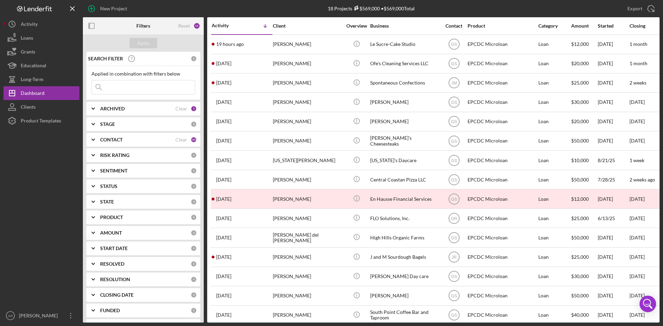 The width and height of the screenshot is (663, 326). Describe the element at coordinates (224, 122) in the screenshot. I see `time: 2025-08-28 20:25` at that location.